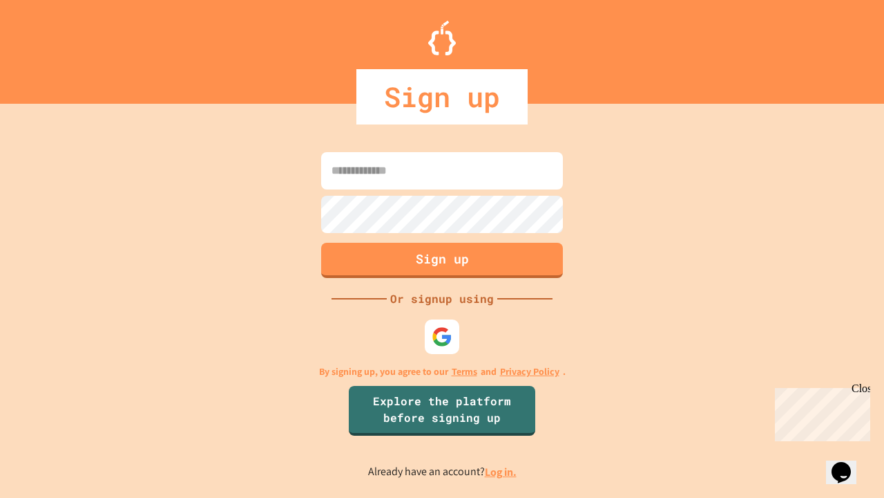 The height and width of the screenshot is (498, 884). What do you see at coordinates (530, 371) in the screenshot?
I see `a: Privacy Policy` at bounding box center [530, 371].